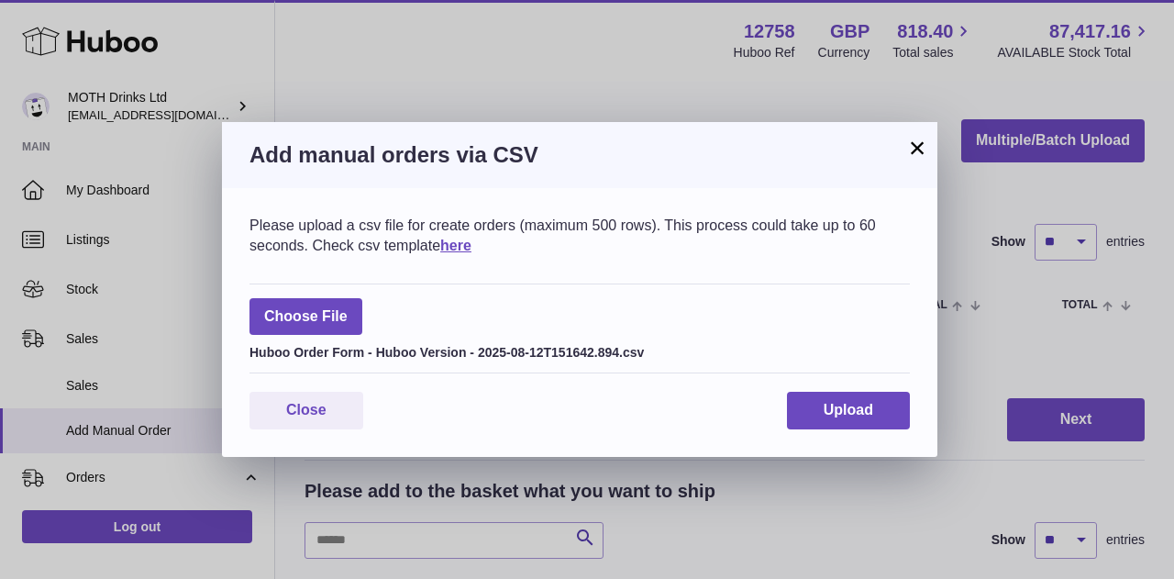 The width and height of the screenshot is (1174, 579). I want to click on div: Huboo Order Form - Huboo Version - 2025-08-12T151642.894.csv, so click(580, 350).